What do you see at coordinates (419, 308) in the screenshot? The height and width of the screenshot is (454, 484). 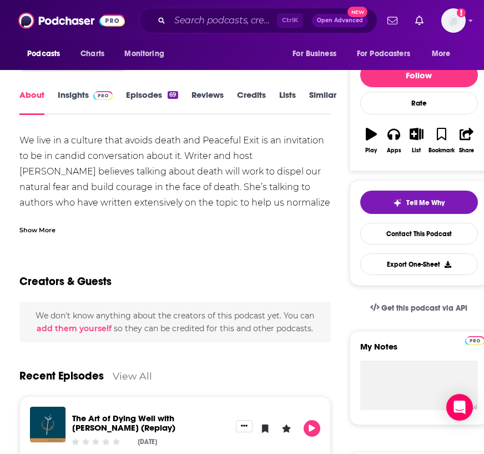 I see `a: Get this podcast via API` at bounding box center [419, 308].